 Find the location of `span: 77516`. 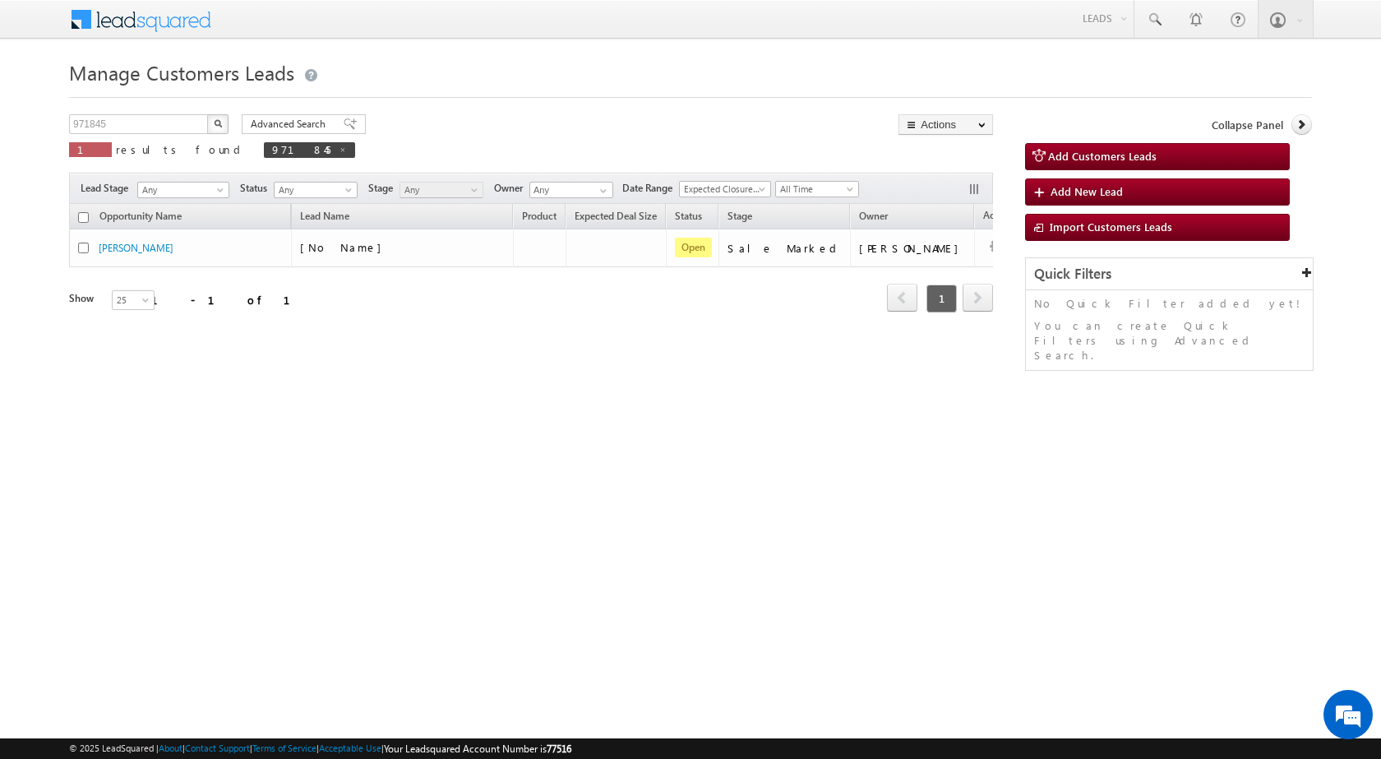

span: 77516 is located at coordinates (559, 748).